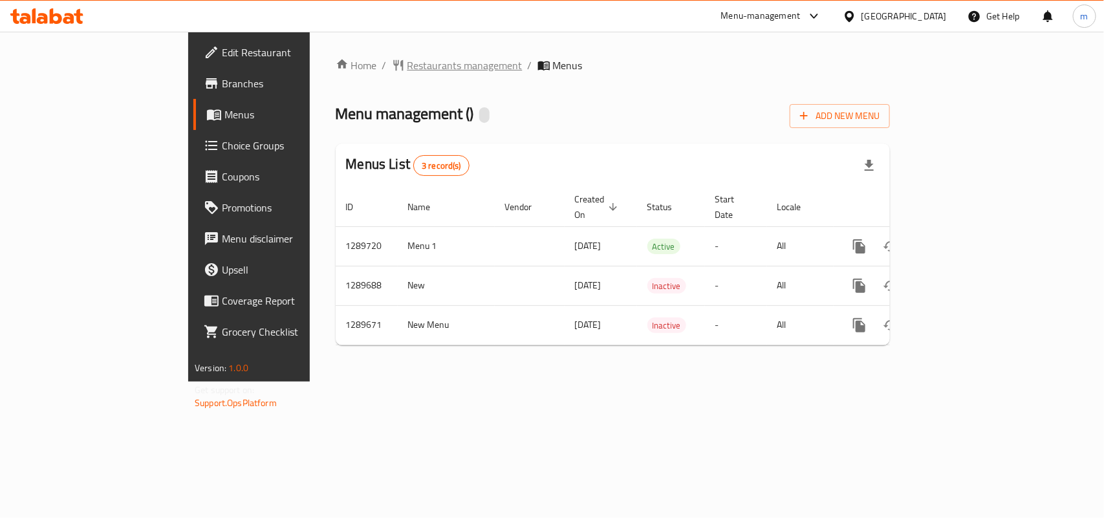 The width and height of the screenshot is (1104, 518). Describe the element at coordinates (235, 403) in the screenshot. I see `a: Support.OpsPlatform` at that location.